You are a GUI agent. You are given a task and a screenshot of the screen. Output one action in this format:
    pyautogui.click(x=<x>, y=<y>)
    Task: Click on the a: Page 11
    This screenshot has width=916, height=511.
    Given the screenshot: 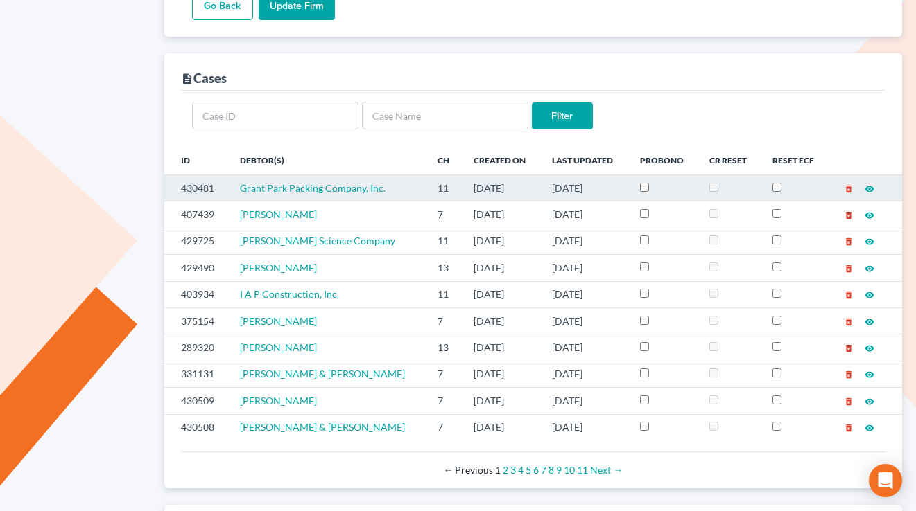 What is the action you would take?
    pyautogui.click(x=582, y=470)
    